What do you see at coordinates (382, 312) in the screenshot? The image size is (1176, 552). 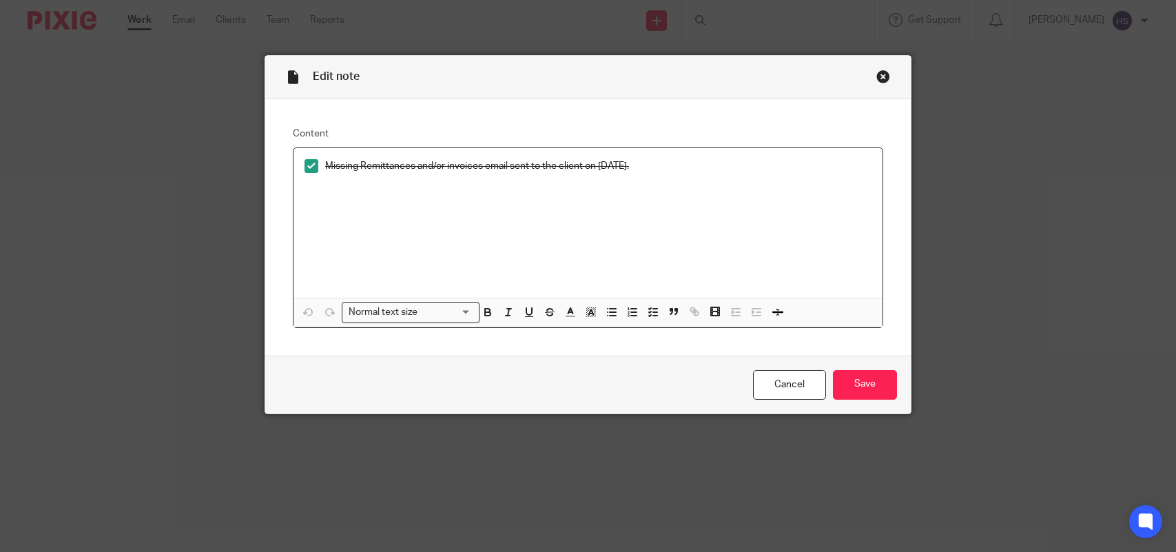 I see `span: Normal text size` at bounding box center [382, 312].